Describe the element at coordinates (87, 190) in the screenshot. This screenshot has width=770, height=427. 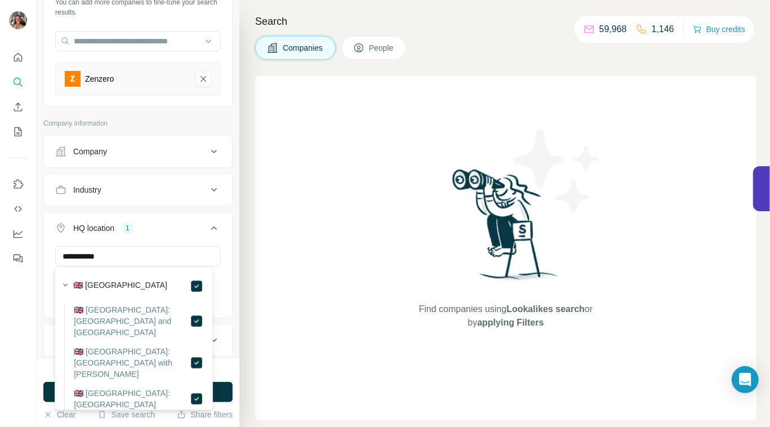
I see `div: Industry` at that location.